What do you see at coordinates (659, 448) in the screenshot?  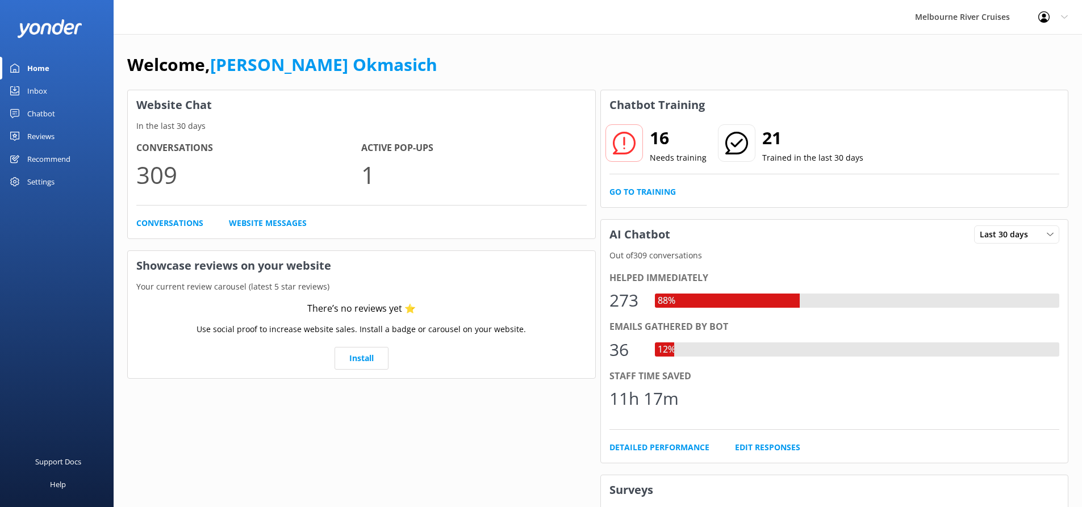 I see `a: Detailed Performance` at bounding box center [659, 448].